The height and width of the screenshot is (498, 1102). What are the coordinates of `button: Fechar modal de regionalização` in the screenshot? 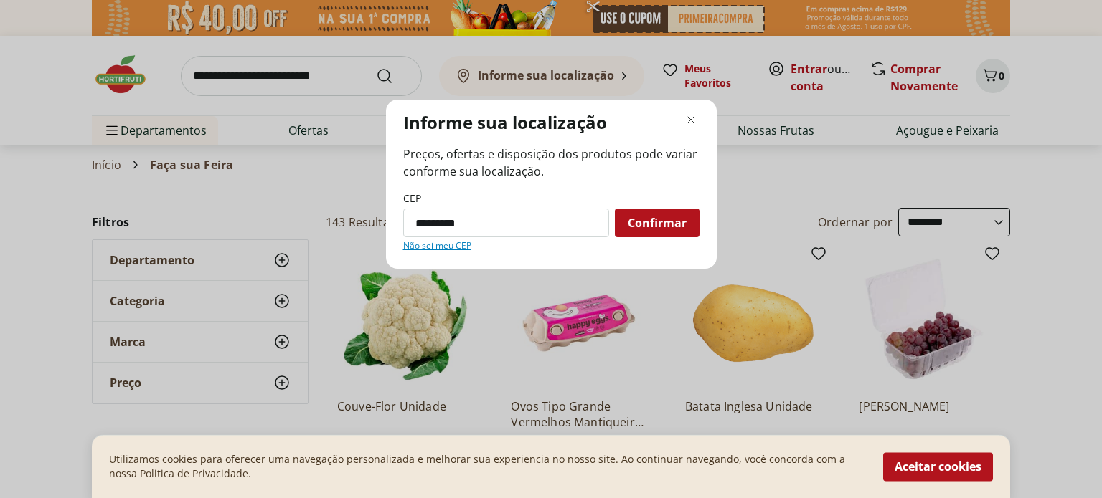 It's located at (691, 120).